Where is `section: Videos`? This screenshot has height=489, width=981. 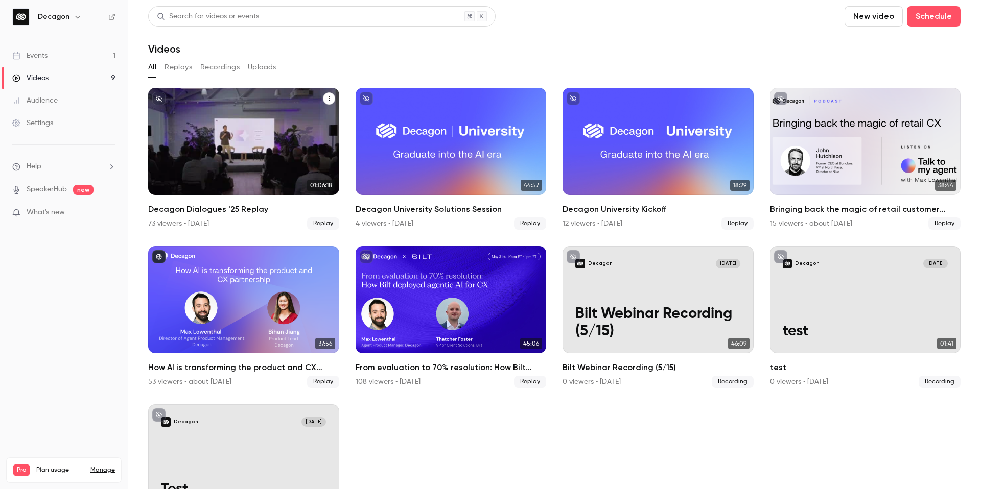 section: Videos is located at coordinates (554, 245).